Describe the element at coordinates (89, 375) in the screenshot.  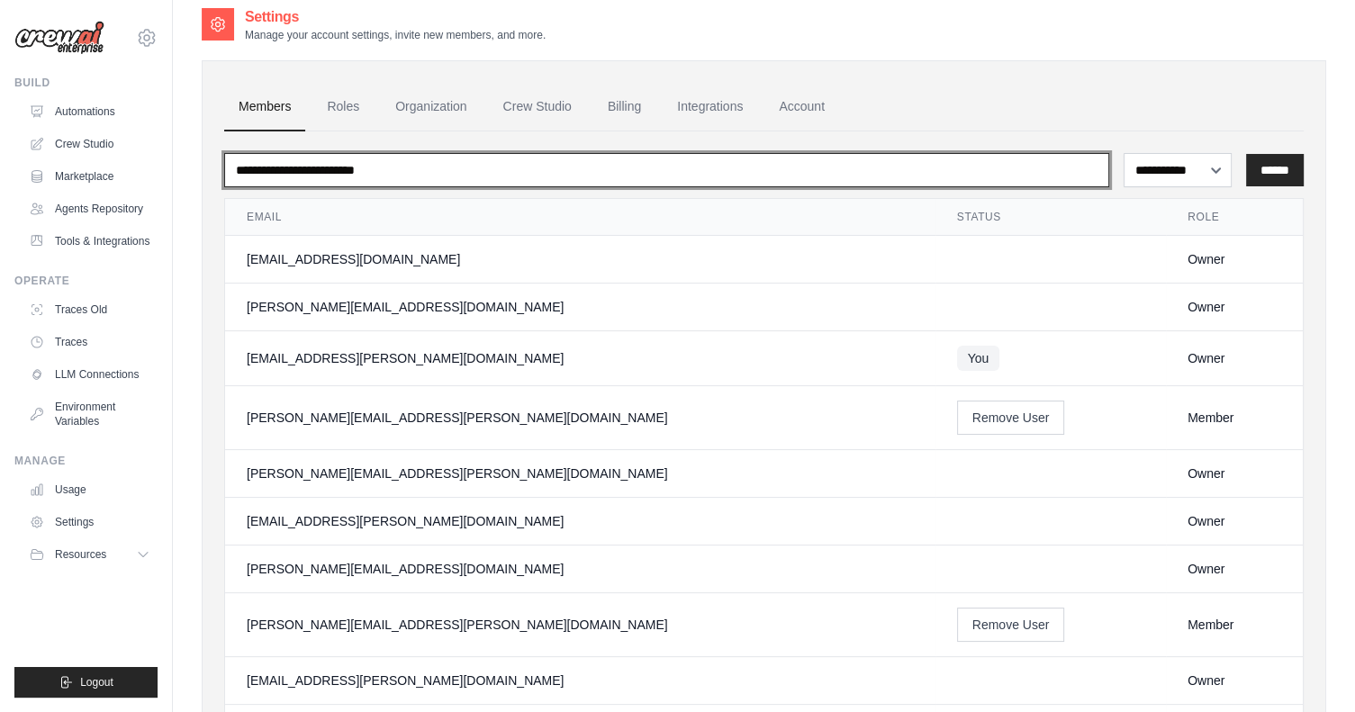
I see `a: LLM Connections` at that location.